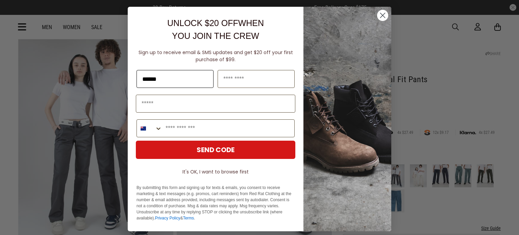  I want to click on img: f7662613-148e-4c88-9575-6c6b5b55a647.jpeg, so click(347, 119).